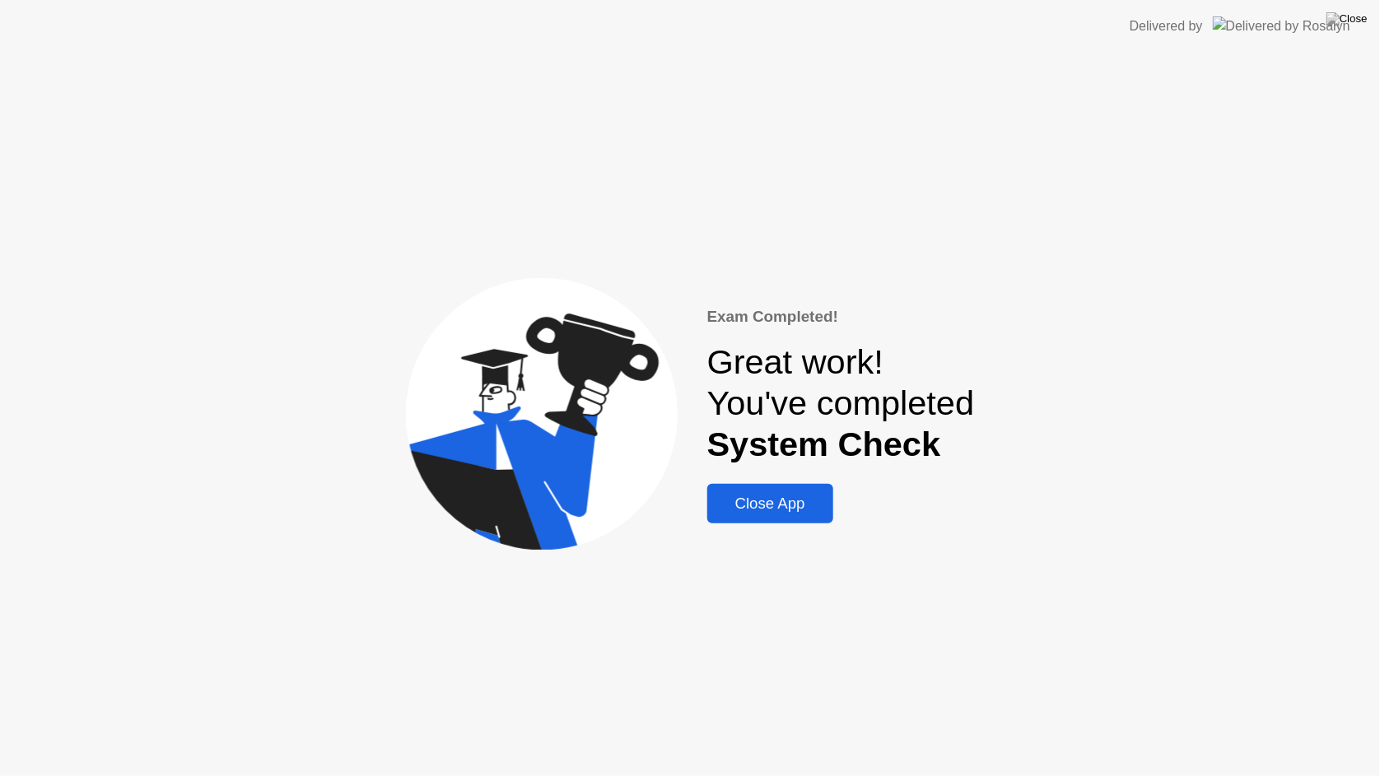 This screenshot has width=1380, height=776. What do you see at coordinates (1281, 26) in the screenshot?
I see `img: Delivered by Rosalyn` at bounding box center [1281, 26].